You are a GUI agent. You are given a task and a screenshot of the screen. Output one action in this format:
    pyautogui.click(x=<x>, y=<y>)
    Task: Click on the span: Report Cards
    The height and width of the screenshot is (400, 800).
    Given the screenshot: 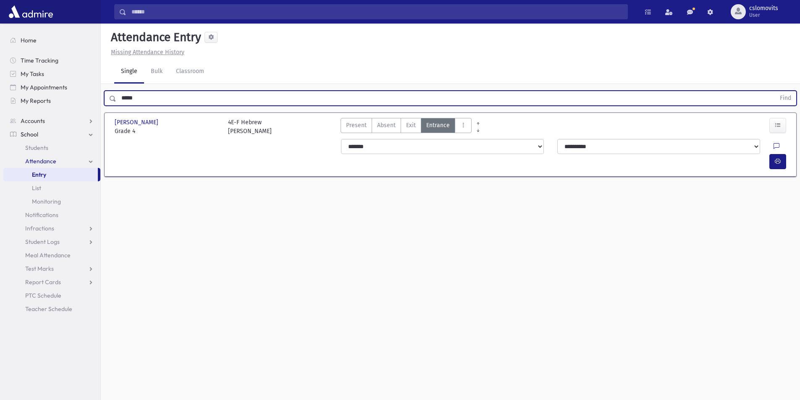 What is the action you would take?
    pyautogui.click(x=43, y=282)
    